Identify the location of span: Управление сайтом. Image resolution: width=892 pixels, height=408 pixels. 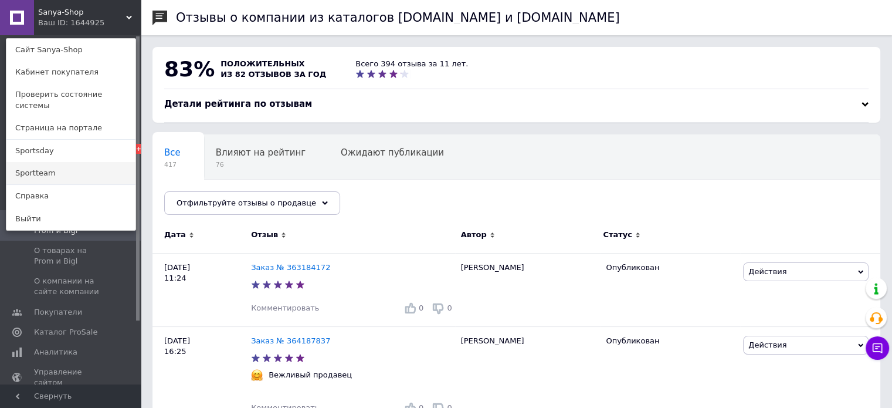
(71, 377).